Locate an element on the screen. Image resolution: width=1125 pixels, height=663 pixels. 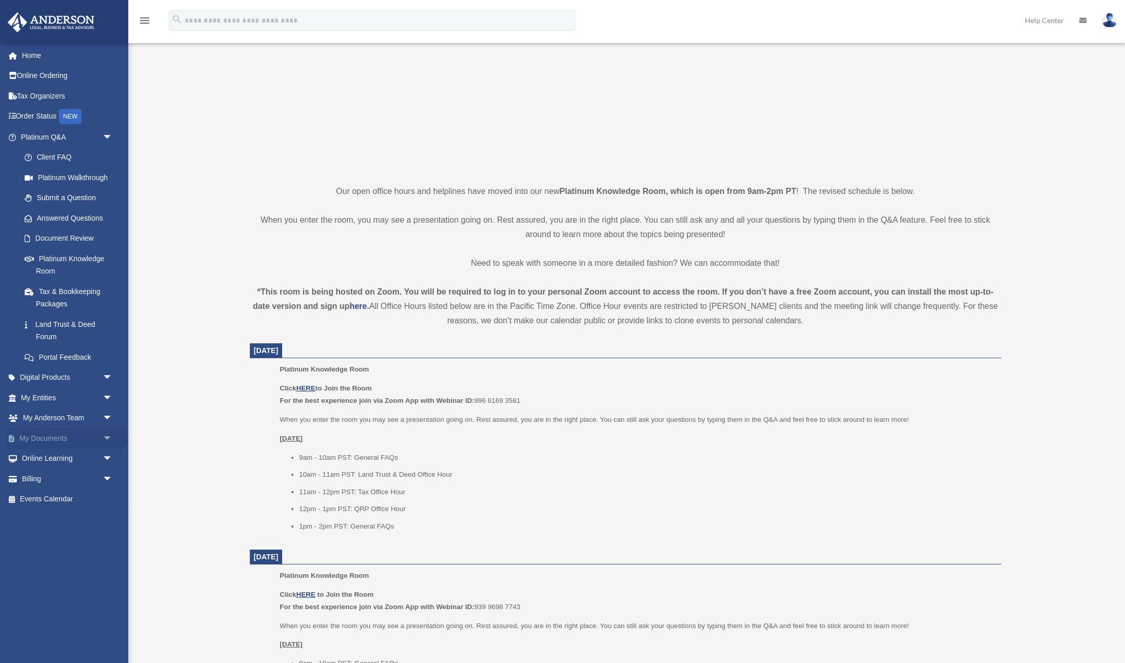
a: My Anderson Teamarrow_drop_down is located at coordinates (68, 418).